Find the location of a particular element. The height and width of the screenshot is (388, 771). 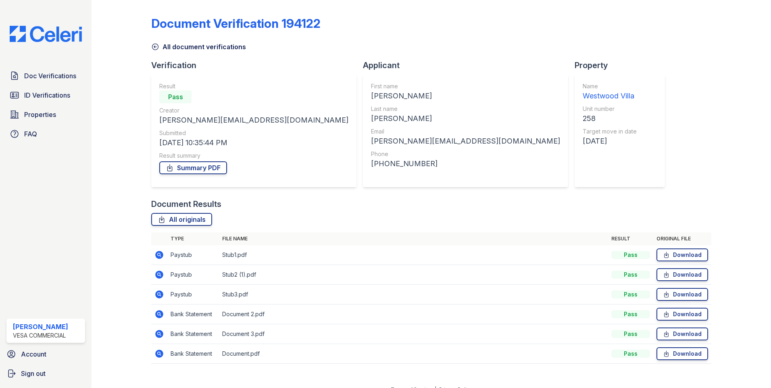

td: Stub1.pdf is located at coordinates (413, 255).